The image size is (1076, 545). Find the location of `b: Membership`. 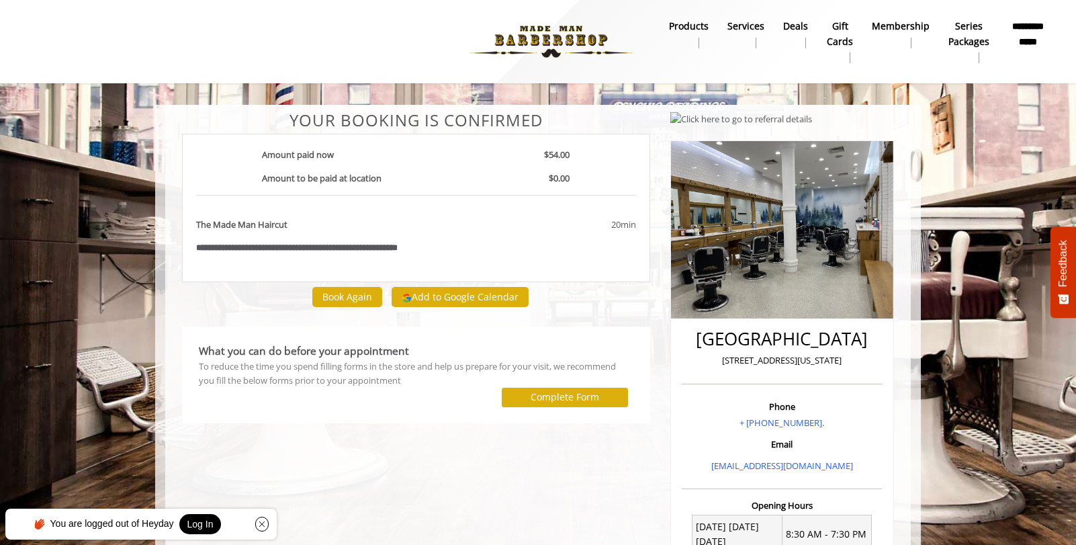

b: Membership is located at coordinates (901, 26).